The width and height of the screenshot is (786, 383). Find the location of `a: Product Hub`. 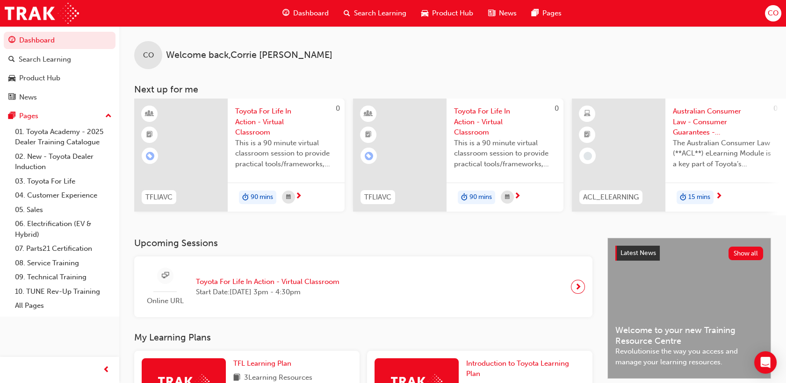

a: Product Hub is located at coordinates (59, 78).